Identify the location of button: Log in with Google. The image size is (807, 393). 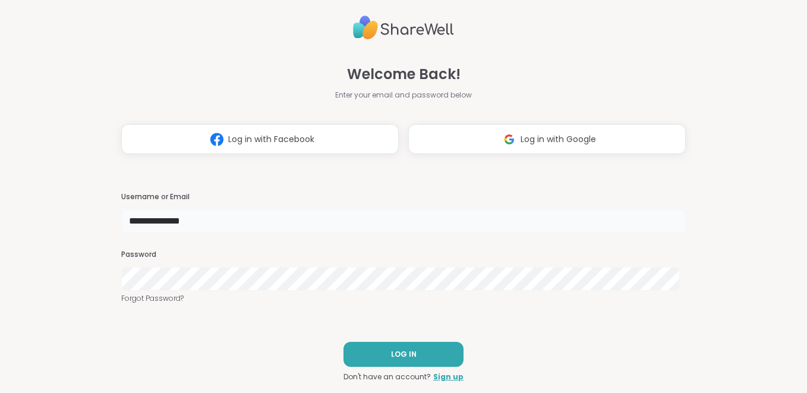
(547, 139).